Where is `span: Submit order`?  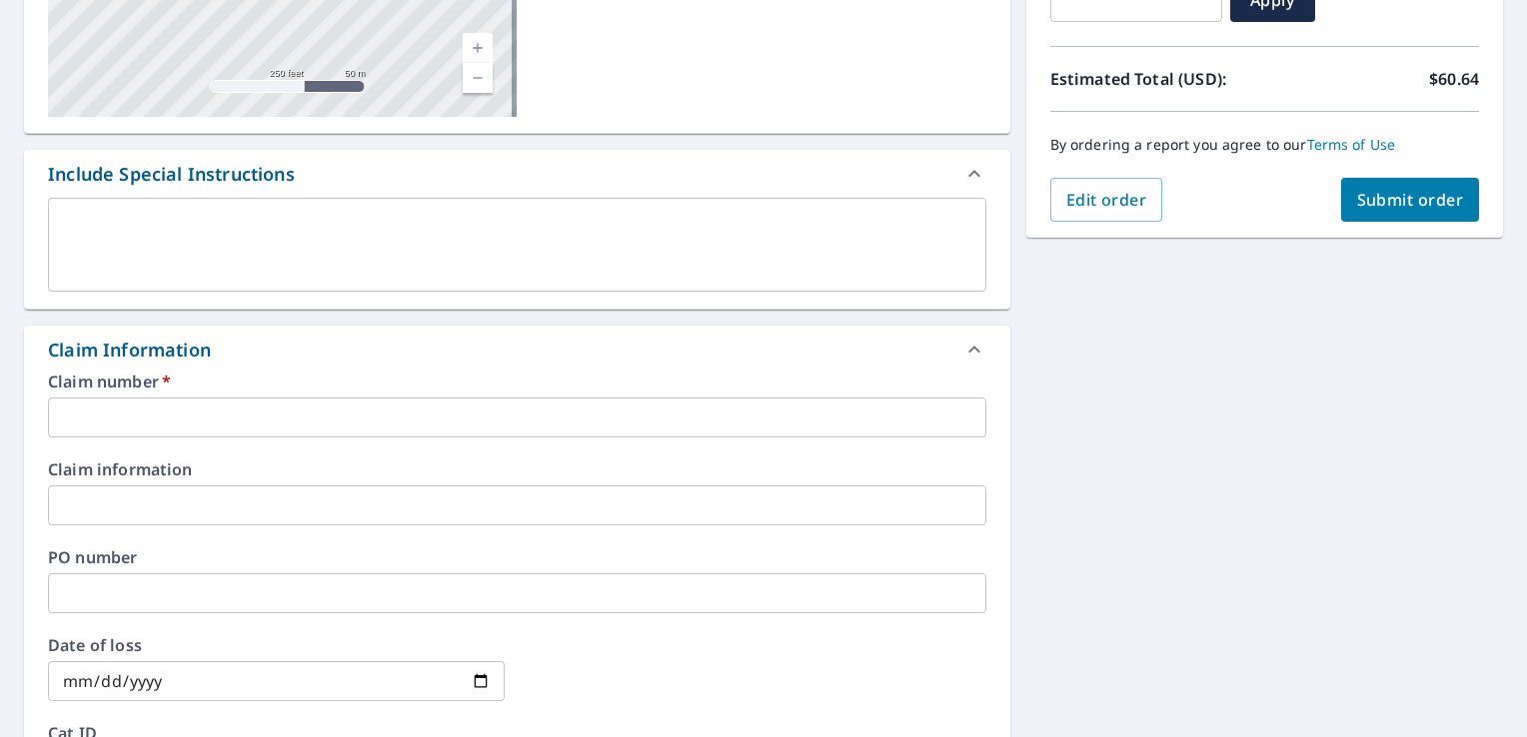
span: Submit order is located at coordinates (1410, 200).